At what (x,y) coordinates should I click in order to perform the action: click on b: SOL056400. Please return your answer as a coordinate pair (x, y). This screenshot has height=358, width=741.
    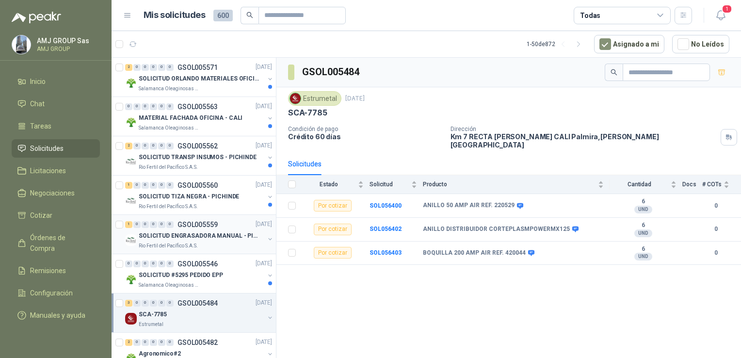
    Looking at the image, I should click on (385, 206).